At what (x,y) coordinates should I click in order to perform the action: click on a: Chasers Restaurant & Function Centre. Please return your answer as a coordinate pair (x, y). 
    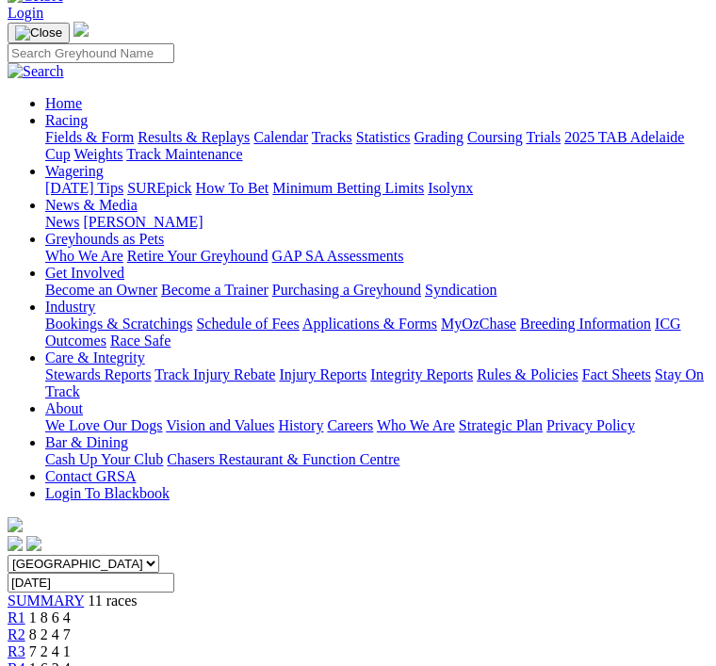
    Looking at the image, I should click on (283, 459).